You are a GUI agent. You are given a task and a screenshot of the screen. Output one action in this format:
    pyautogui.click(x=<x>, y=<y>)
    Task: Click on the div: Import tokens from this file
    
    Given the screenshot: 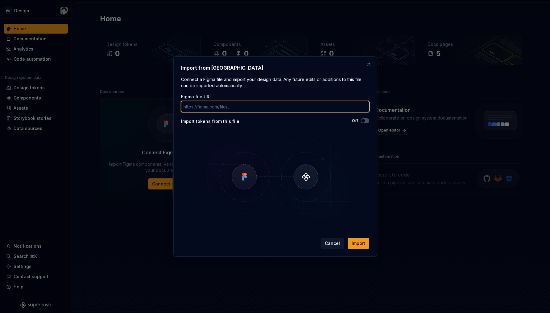 What is the action you would take?
    pyautogui.click(x=228, y=121)
    